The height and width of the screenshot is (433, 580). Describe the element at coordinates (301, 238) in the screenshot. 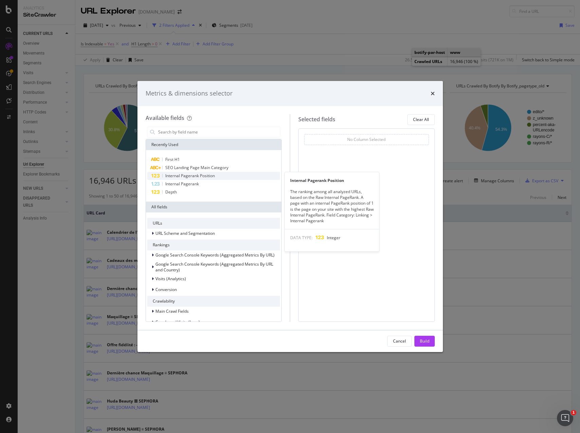

I see `span: DATA TYPE:` at that location.